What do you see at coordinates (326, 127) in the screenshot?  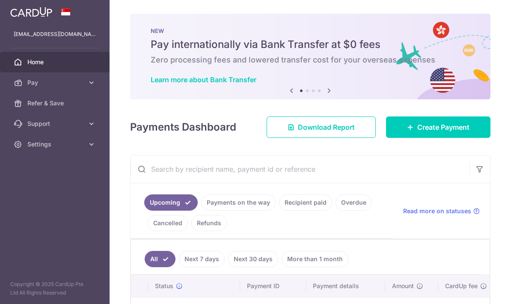 I see `span: Download Report` at bounding box center [326, 127].